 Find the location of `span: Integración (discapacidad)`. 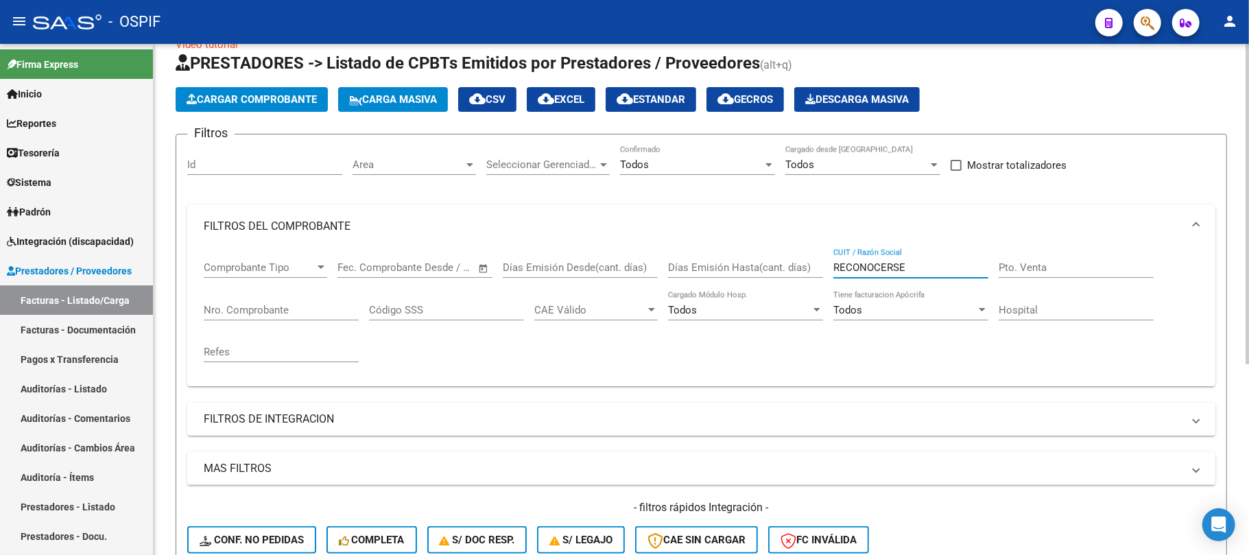

span: Integración (discapacidad) is located at coordinates (70, 241).